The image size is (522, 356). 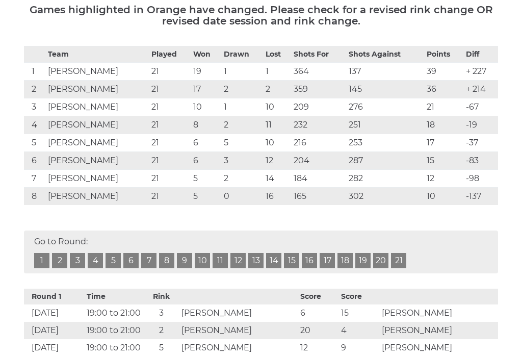 I want to click on th: Won, so click(x=206, y=55).